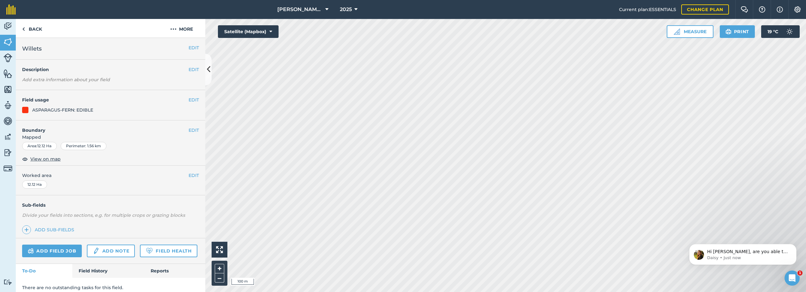  I want to click on img: svg+xml;base64,PHN2ZyB4bWxucz0iaHR0cDovL3d3dy53My5vcmcvMjAwMC9zdmciIHdpZHRoPSIxNCIgaGVpZ2h0PSIyNC..., so click(27, 230).